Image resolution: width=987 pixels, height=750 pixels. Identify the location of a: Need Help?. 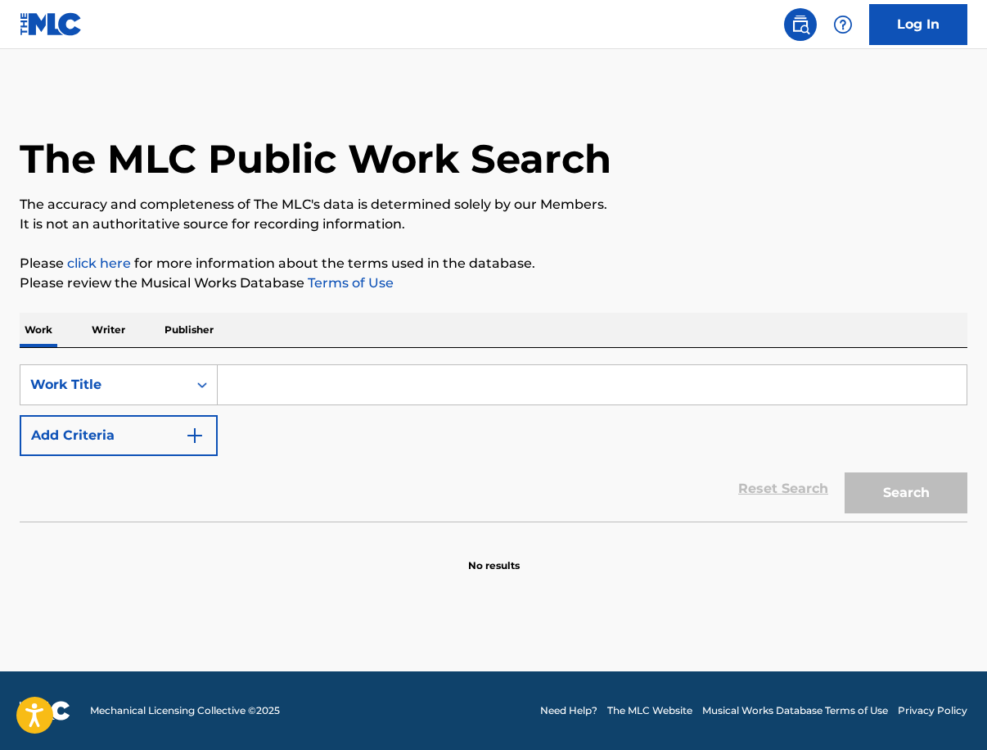
(569, 711).